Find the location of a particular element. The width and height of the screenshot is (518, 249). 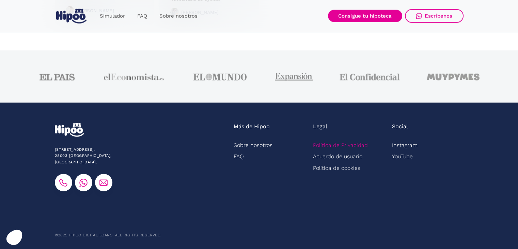

a: Simulador is located at coordinates (112, 16).